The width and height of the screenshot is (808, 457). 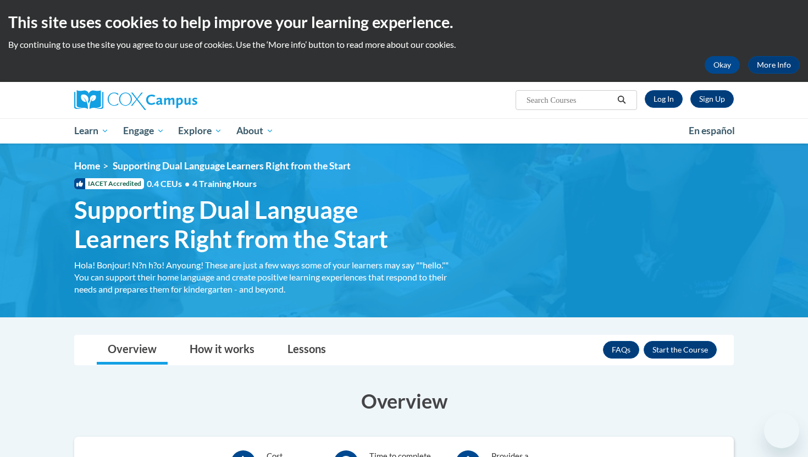 What do you see at coordinates (255, 131) in the screenshot?
I see `span: About` at bounding box center [255, 131].